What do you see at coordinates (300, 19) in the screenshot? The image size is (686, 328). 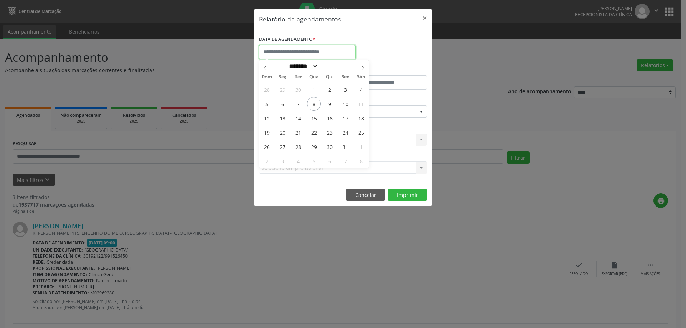 I see `h5: Relatório de agendamentos` at bounding box center [300, 19].